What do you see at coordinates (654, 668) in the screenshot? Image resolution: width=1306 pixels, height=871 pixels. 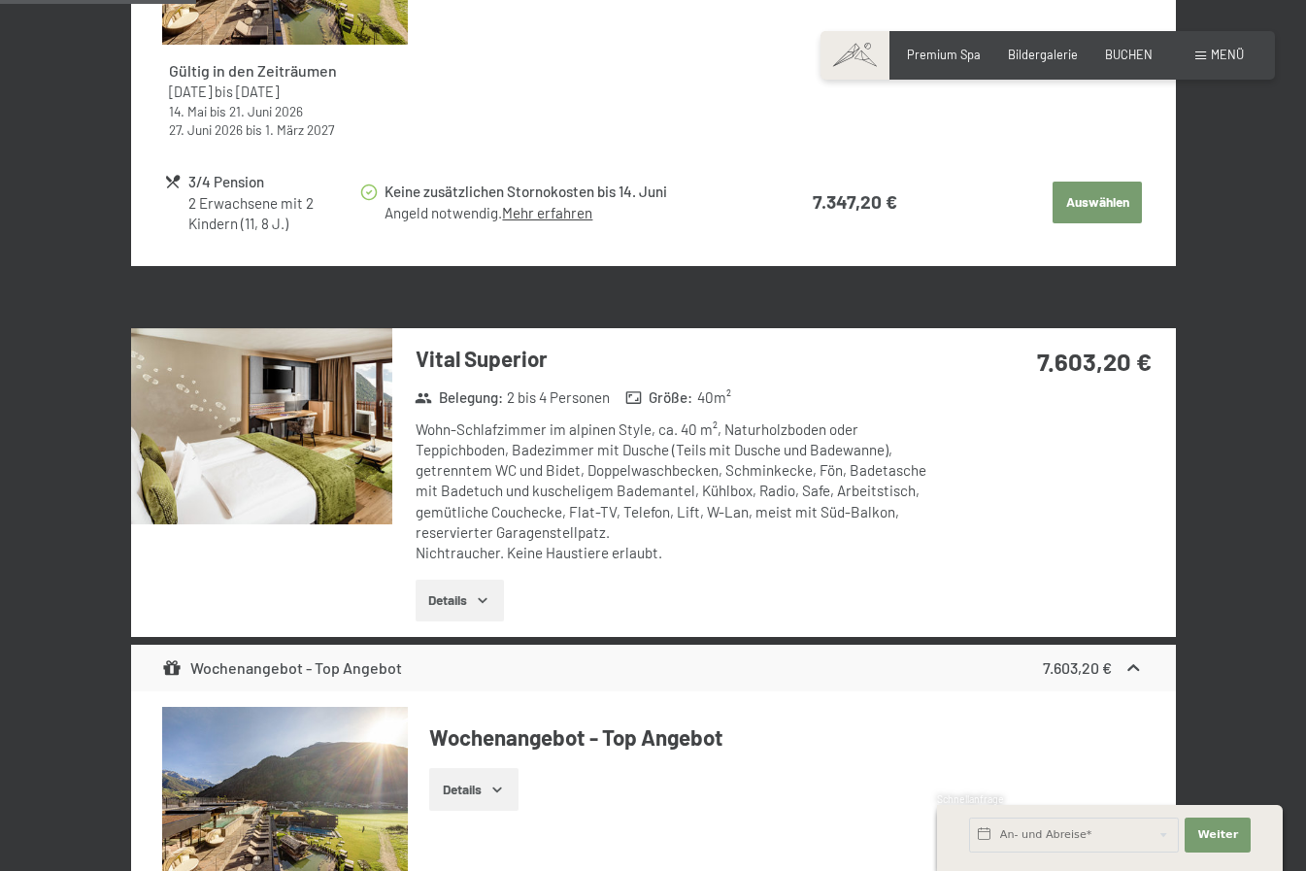 I see `div: Wochenangebot - Top Angebot7.603,20 €` at bounding box center [654, 668].